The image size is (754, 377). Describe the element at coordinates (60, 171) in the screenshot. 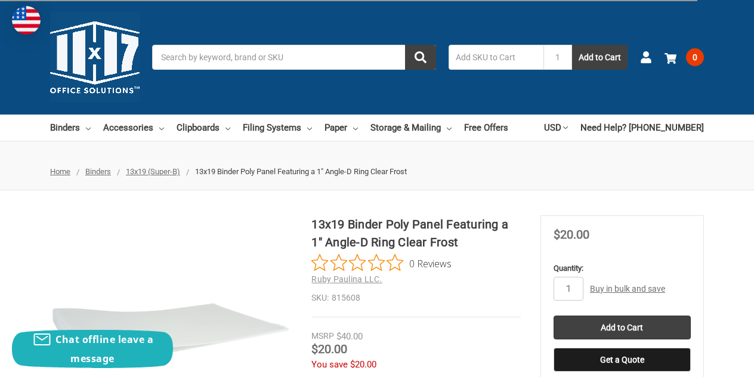

I see `a: Home` at that location.